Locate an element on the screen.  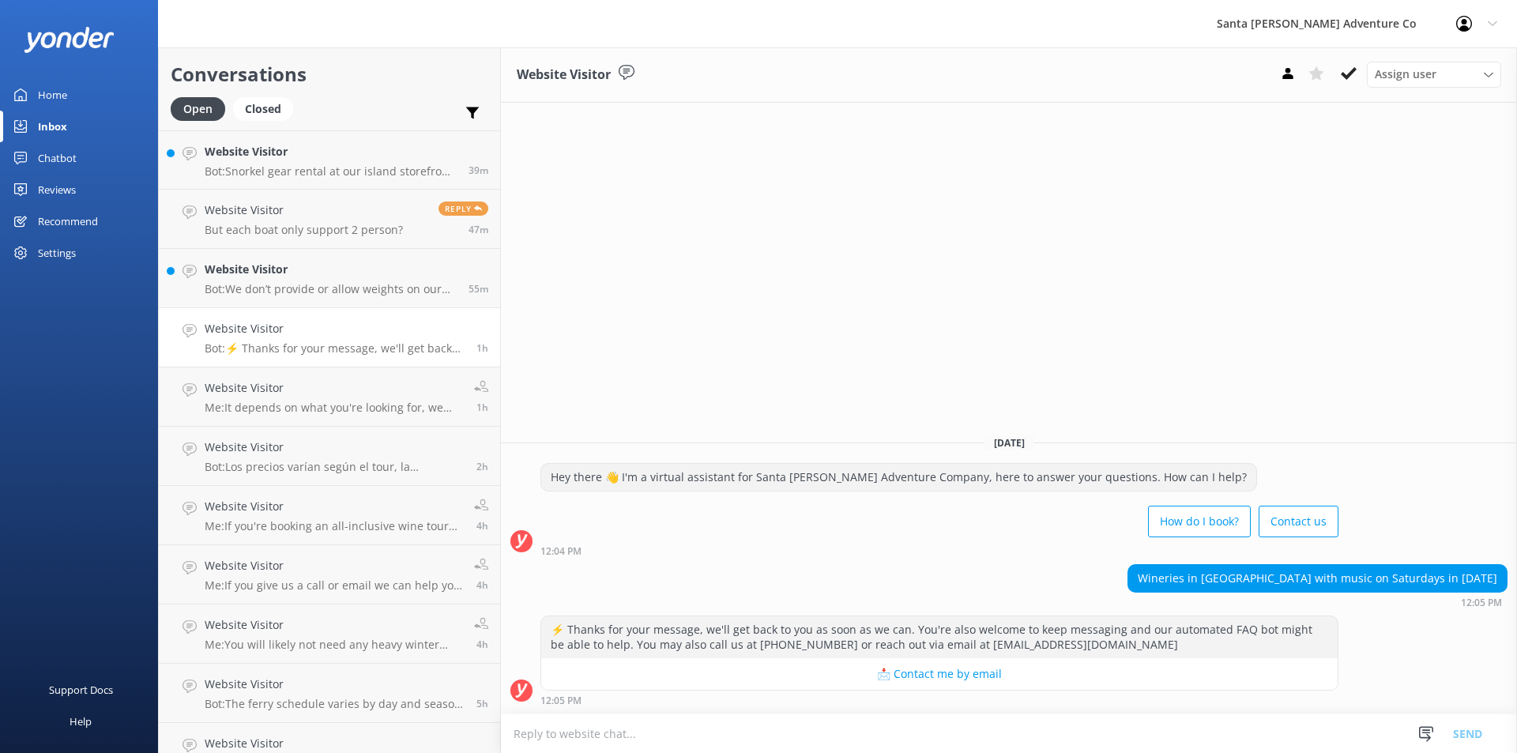
div: Chatbot is located at coordinates (57, 158).